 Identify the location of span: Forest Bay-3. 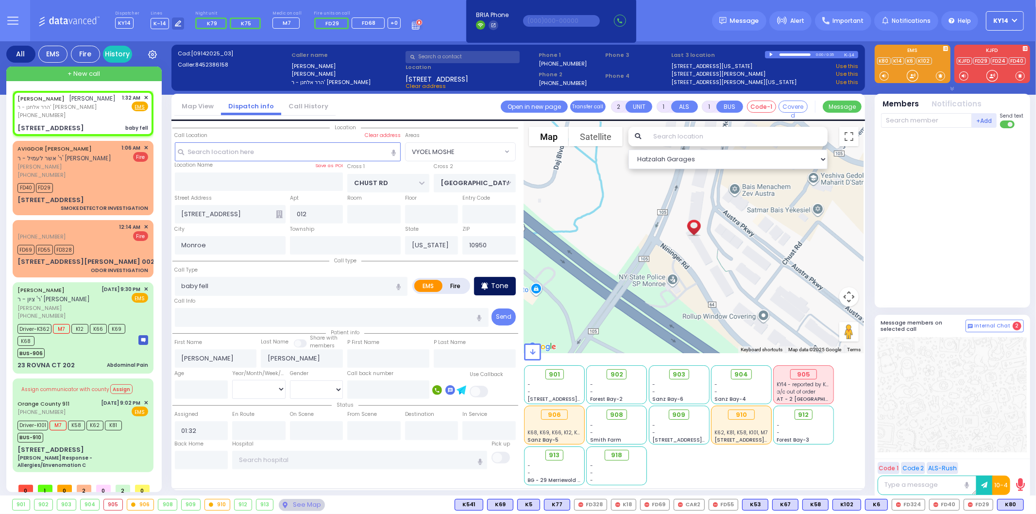
(793, 439).